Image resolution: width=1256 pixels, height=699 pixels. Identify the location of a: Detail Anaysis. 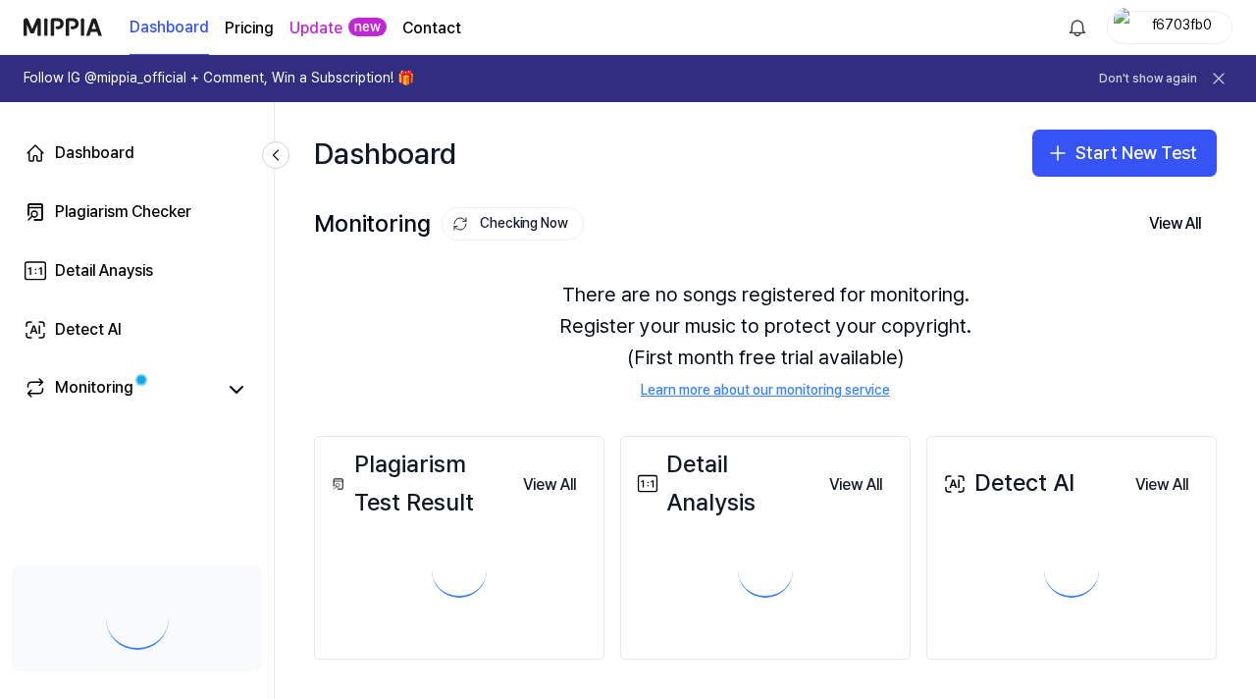
(136, 271).